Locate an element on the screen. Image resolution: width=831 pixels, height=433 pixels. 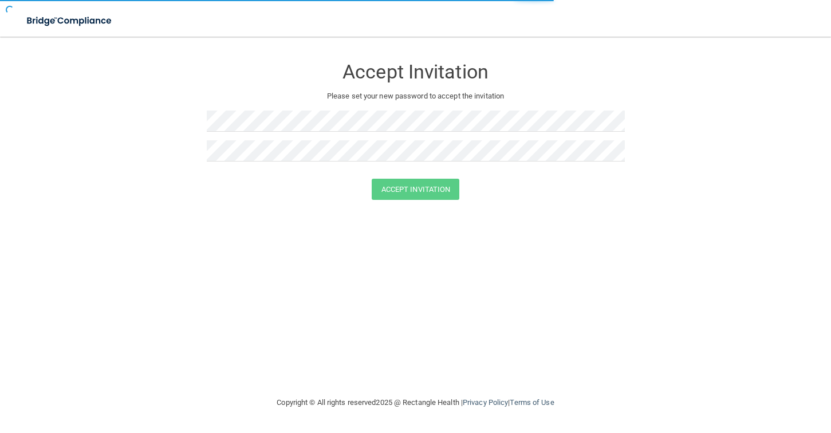
a: Terms of Use is located at coordinates (531, 402).